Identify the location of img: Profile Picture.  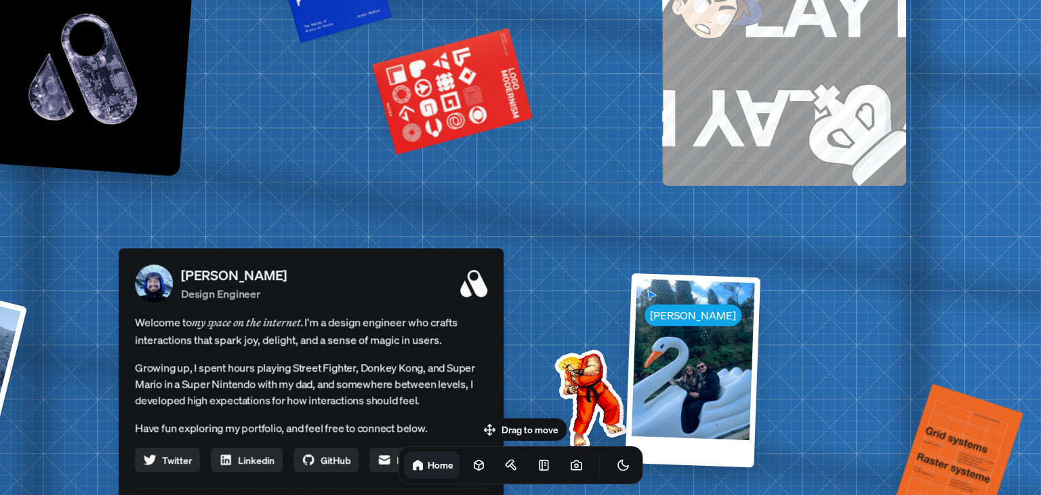
(154, 283).